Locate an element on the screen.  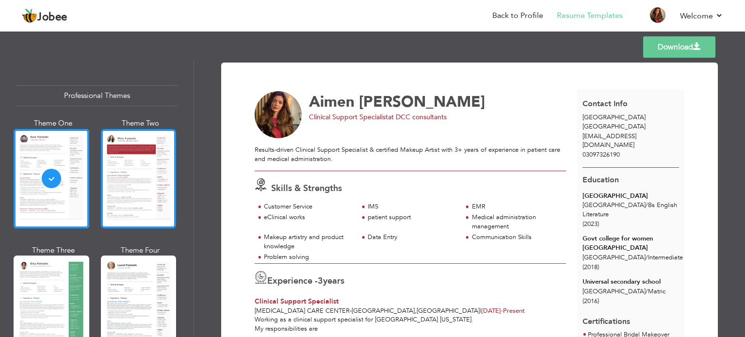
div: IMS is located at coordinates (412, 207).